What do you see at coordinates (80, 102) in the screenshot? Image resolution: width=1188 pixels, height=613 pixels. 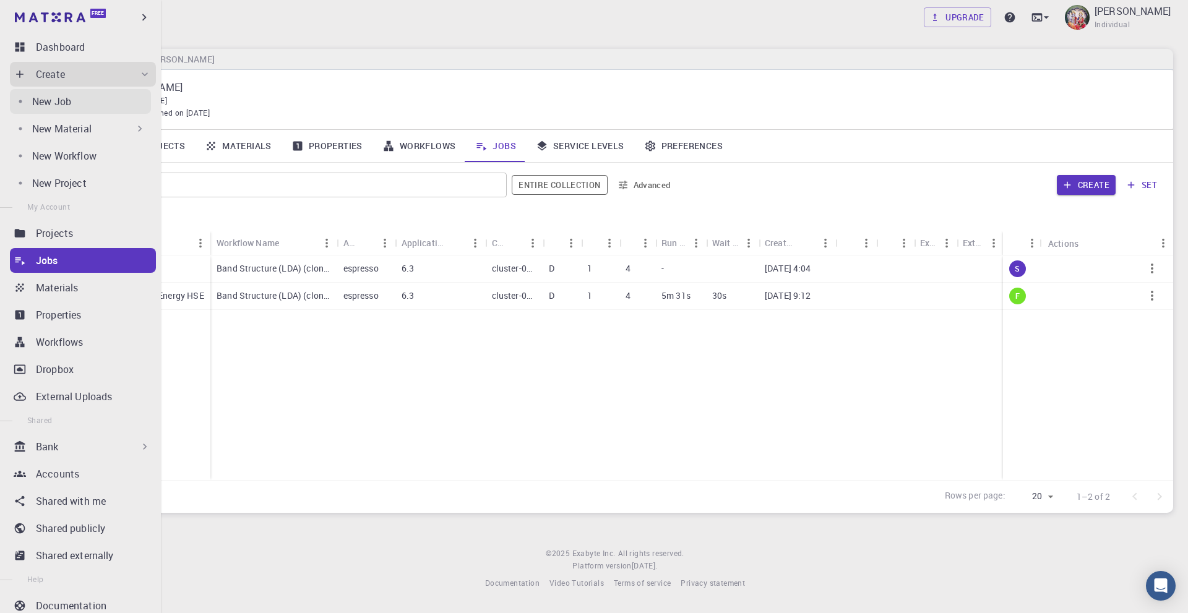 I see `a: New Job` at bounding box center [80, 102].